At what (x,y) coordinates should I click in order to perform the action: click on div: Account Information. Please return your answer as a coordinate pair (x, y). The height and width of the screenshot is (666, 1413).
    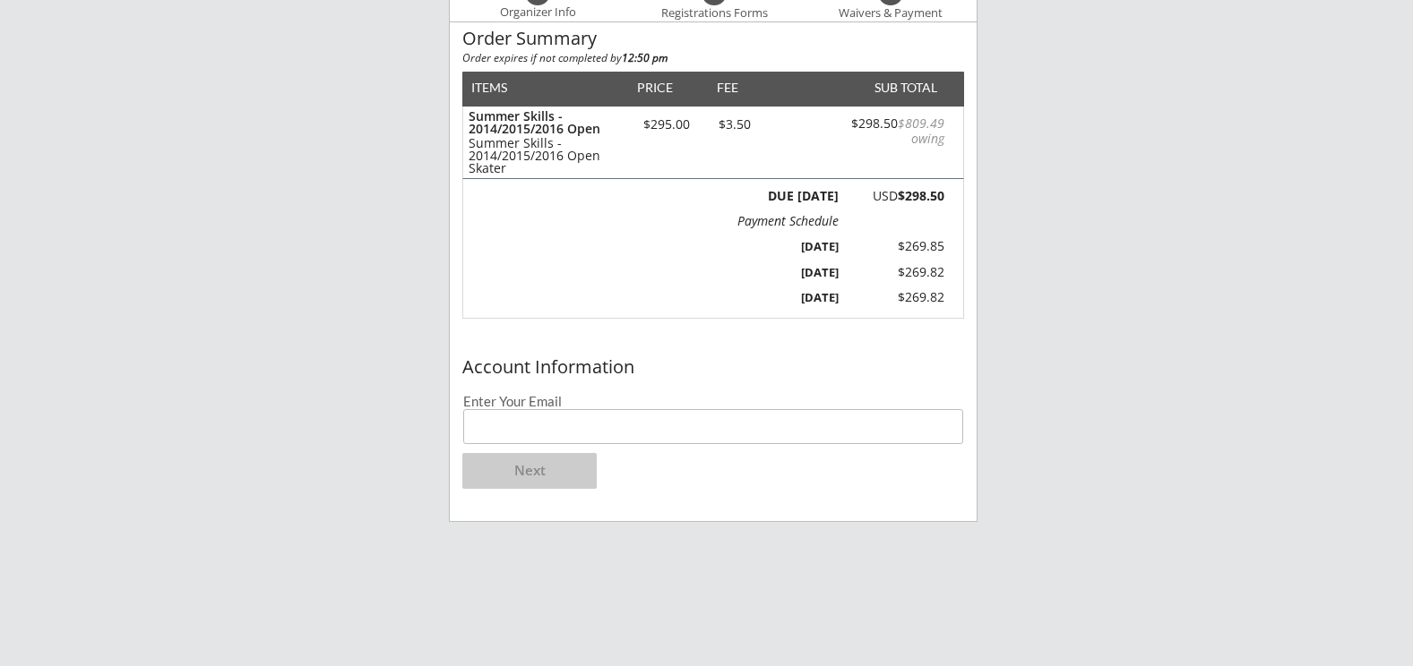
    Looking at the image, I should click on (713, 367).